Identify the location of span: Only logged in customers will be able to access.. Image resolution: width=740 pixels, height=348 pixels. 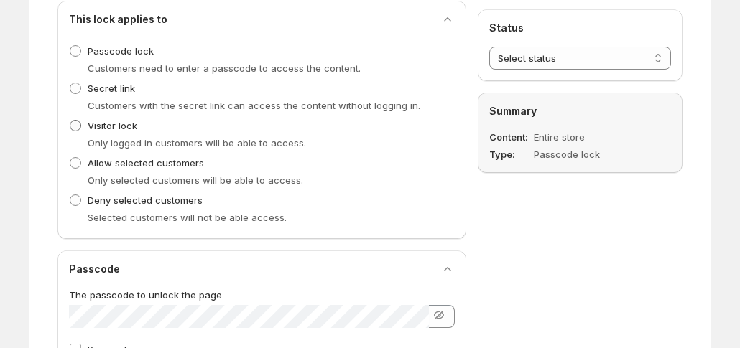
(197, 143).